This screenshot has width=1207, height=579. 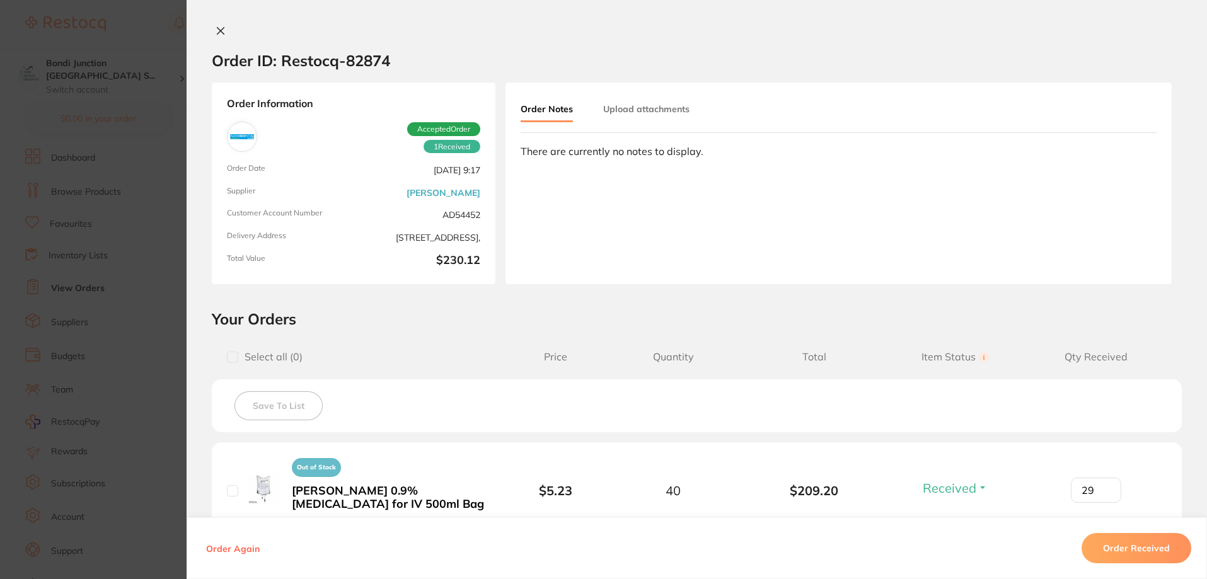 I want to click on span: Out of Stock, so click(x=316, y=468).